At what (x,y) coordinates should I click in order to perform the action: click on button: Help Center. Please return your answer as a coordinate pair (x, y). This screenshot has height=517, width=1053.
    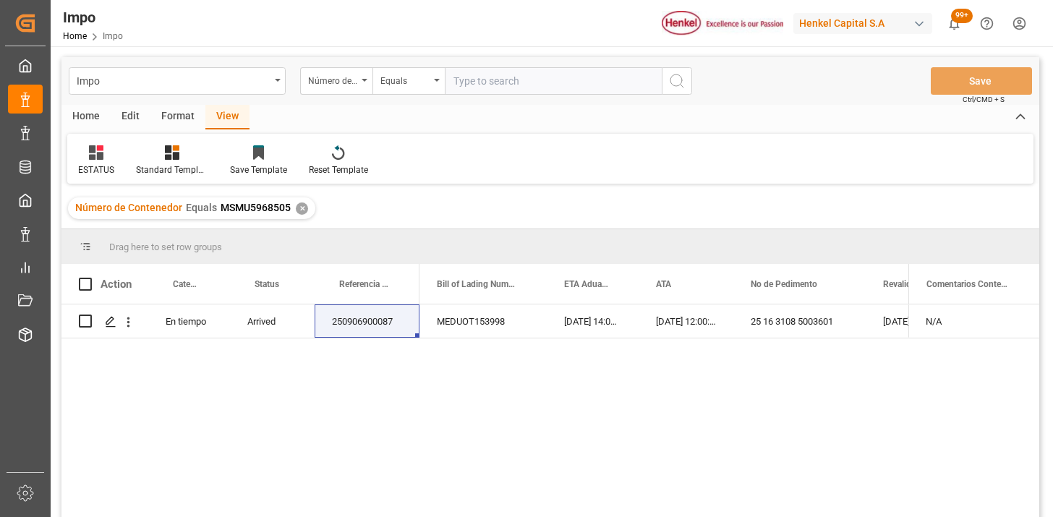
    Looking at the image, I should click on (987, 23).